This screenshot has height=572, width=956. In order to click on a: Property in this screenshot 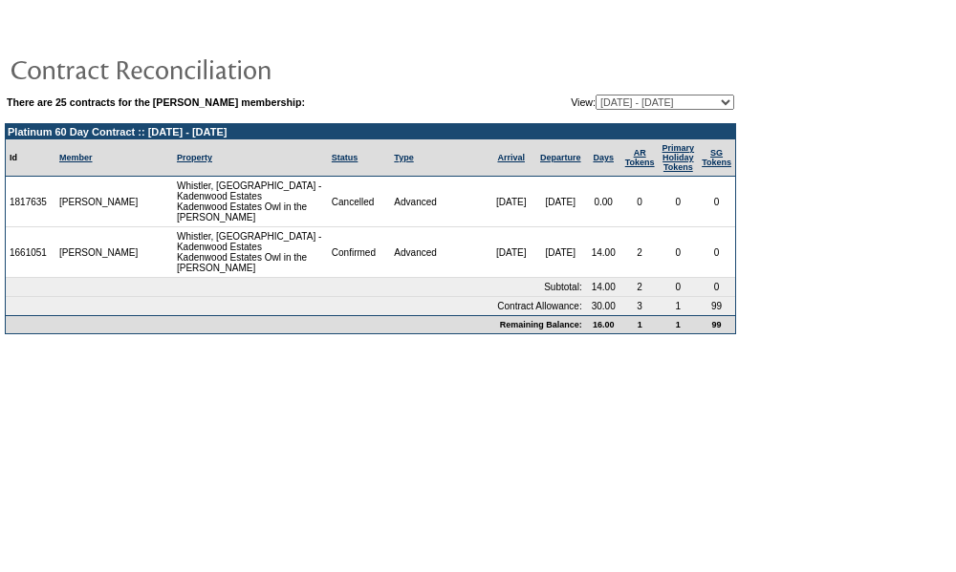, I will do `click(194, 158)`.